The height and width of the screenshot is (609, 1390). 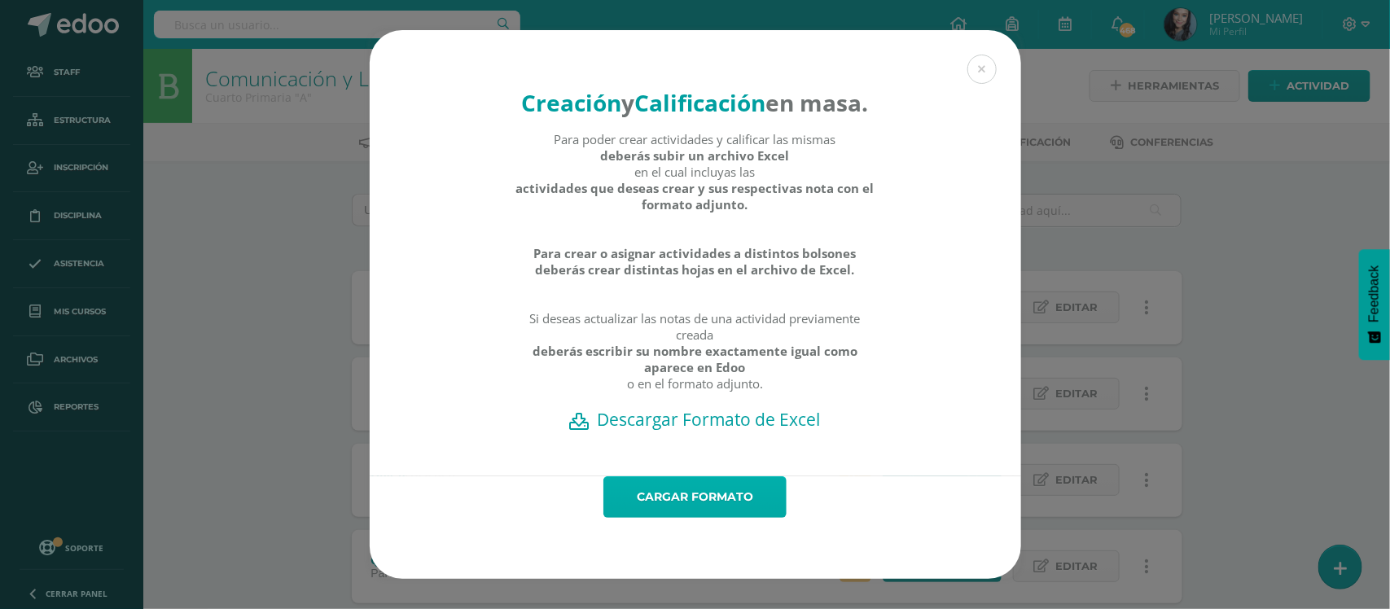 I want to click on span: Feedback, so click(x=1374, y=294).